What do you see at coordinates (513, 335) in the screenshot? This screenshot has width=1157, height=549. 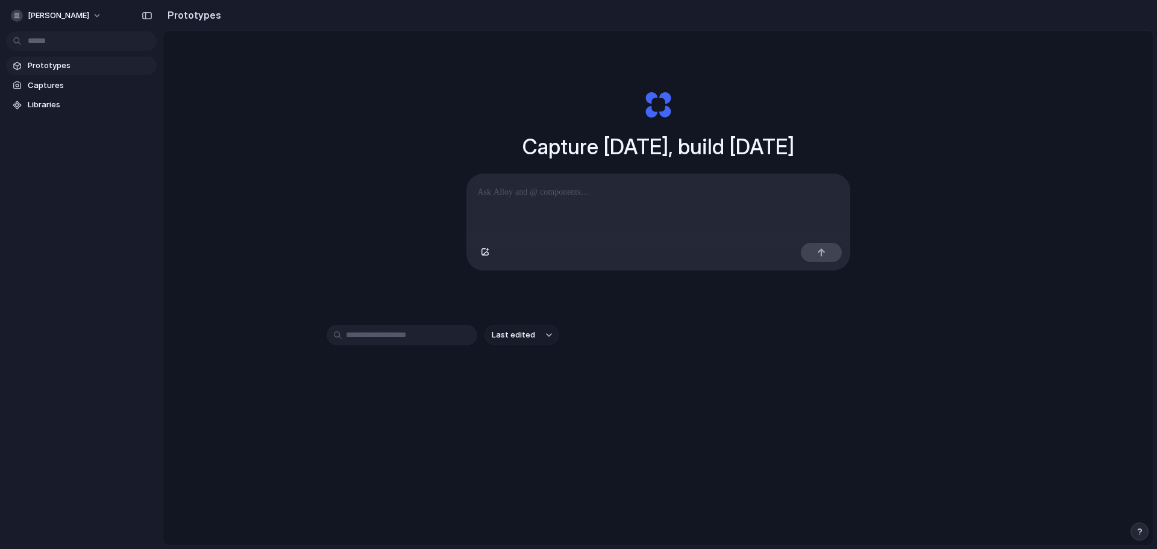 I see `span: Last edited` at bounding box center [513, 335].